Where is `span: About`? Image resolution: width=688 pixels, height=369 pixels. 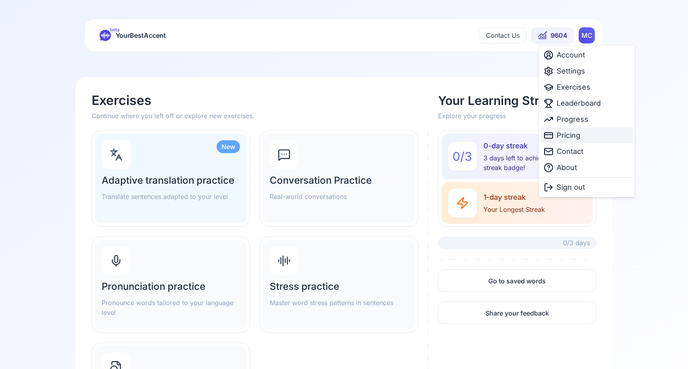
span: About is located at coordinates (566, 167).